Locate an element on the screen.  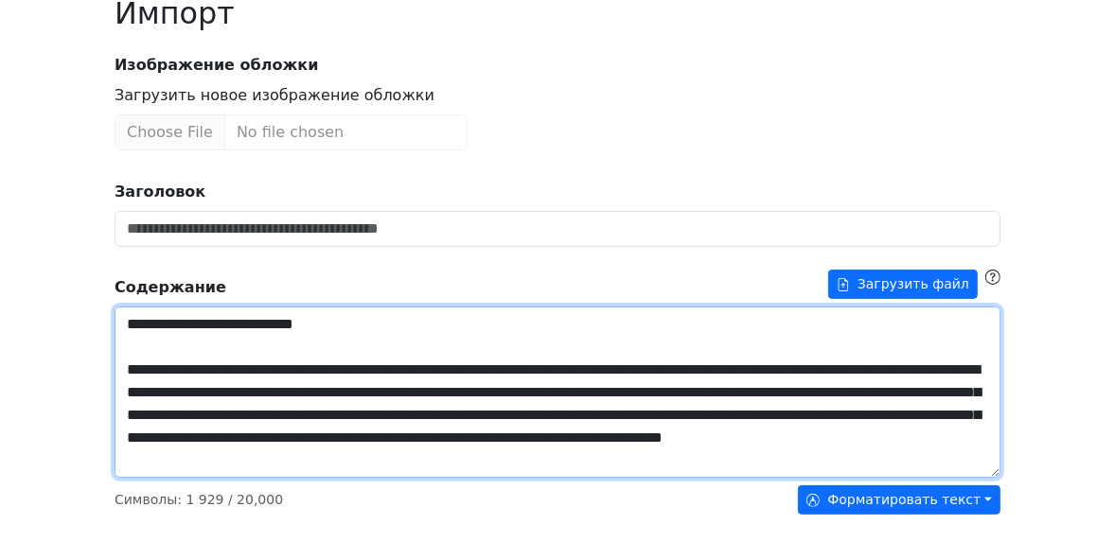
strong: Содержание is located at coordinates (170, 288).